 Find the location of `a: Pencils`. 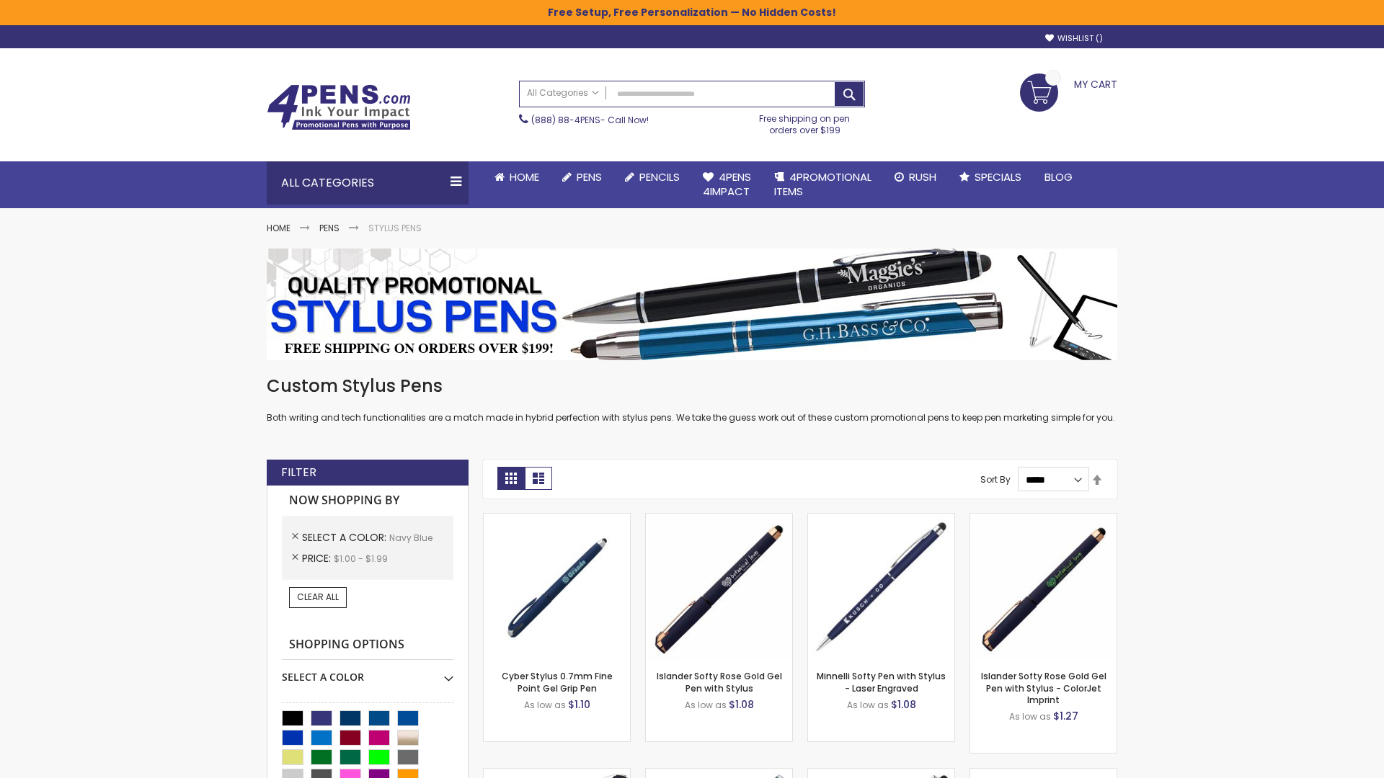

a: Pencils is located at coordinates (652, 177).